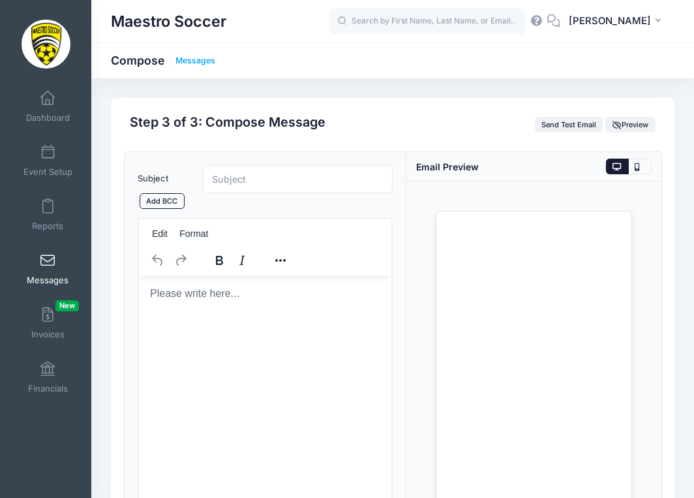 This screenshot has height=498, width=694. What do you see at coordinates (48, 323) in the screenshot?
I see `a: InvoicesNew` at bounding box center [48, 323].